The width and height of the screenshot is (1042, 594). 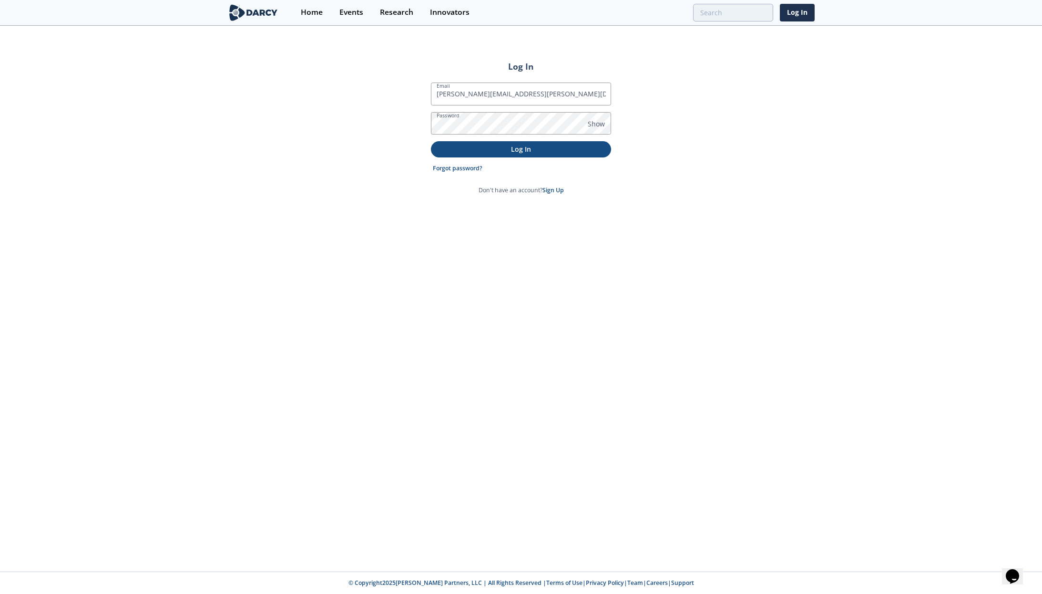 What do you see at coordinates (797, 12) in the screenshot?
I see `a: Log In` at bounding box center [797, 12].